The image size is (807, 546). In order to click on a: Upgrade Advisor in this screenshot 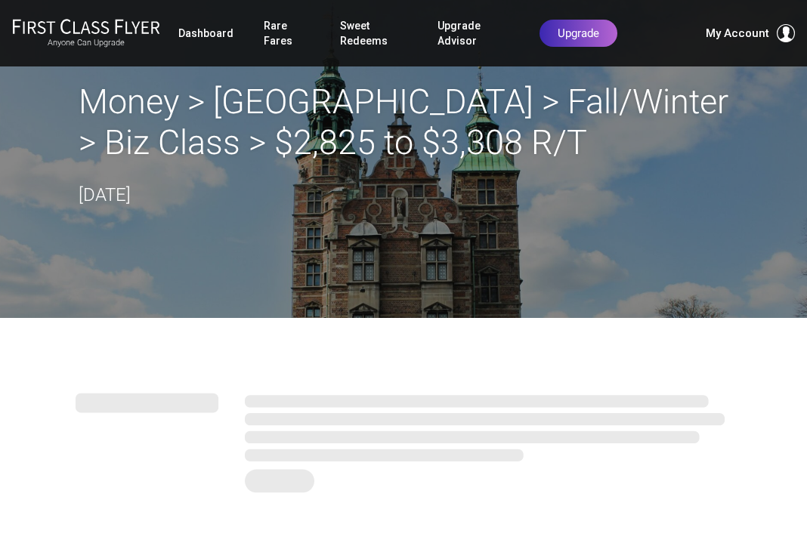, I will do `click(473, 33)`.